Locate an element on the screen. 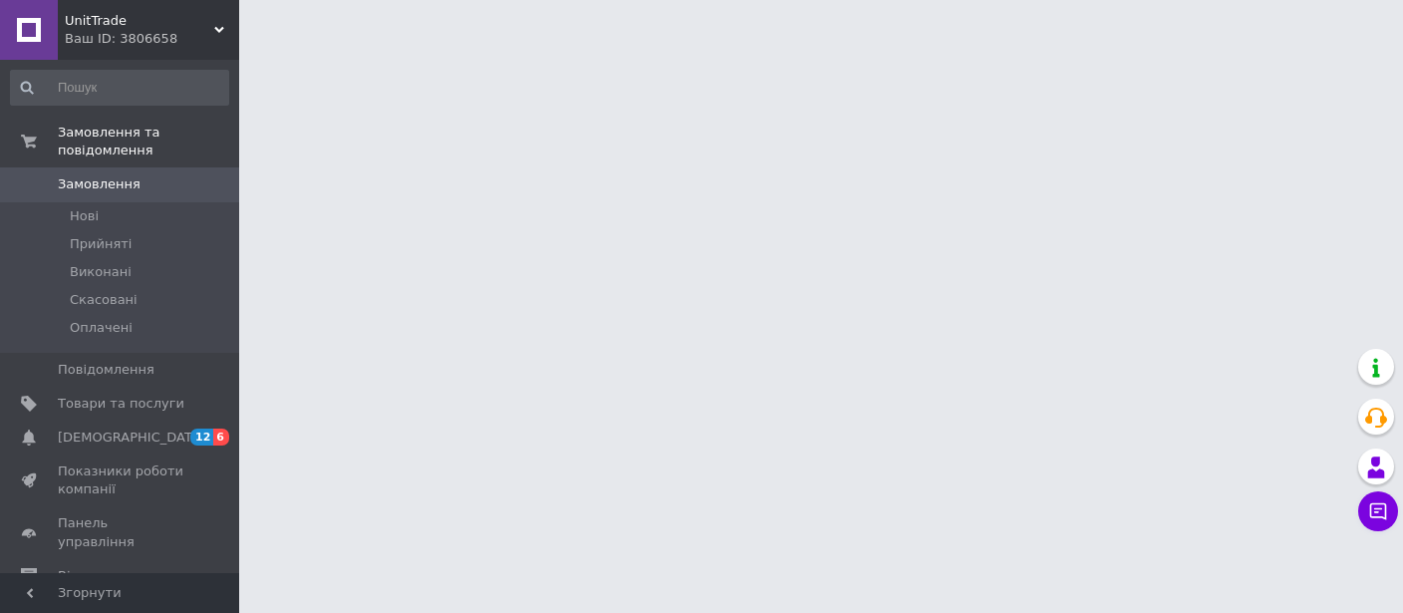 Image resolution: width=1403 pixels, height=613 pixels. div: Ваш ID: 3806658 is located at coordinates (152, 39).